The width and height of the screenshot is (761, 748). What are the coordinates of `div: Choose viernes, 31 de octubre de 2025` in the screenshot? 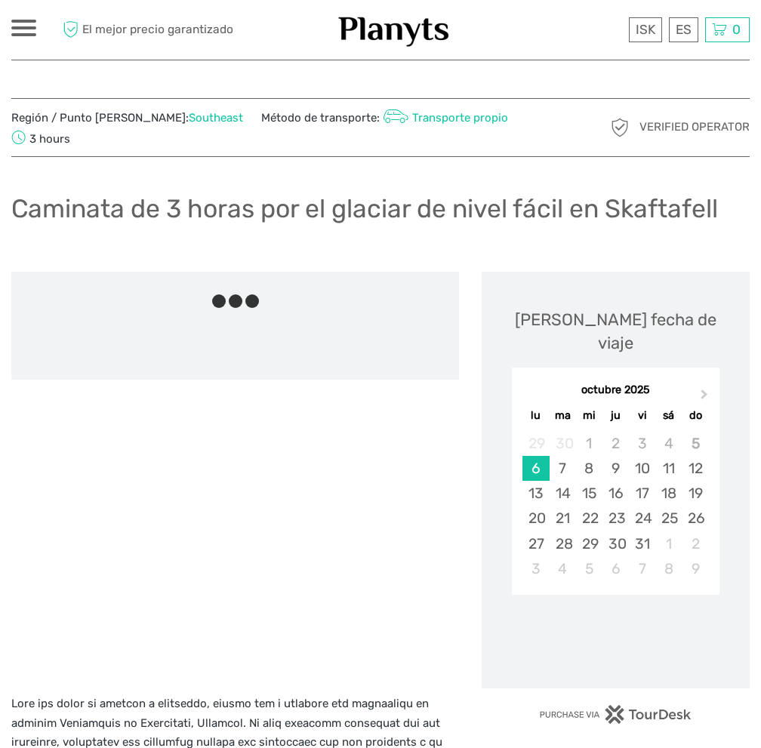 It's located at (642, 544).